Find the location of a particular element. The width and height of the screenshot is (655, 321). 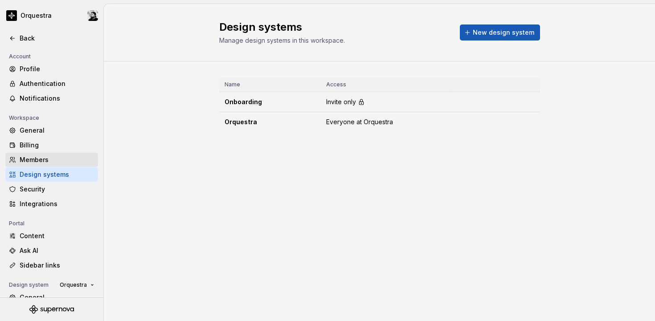

span: Manage design systems in this workspace. is located at coordinates (282, 40).